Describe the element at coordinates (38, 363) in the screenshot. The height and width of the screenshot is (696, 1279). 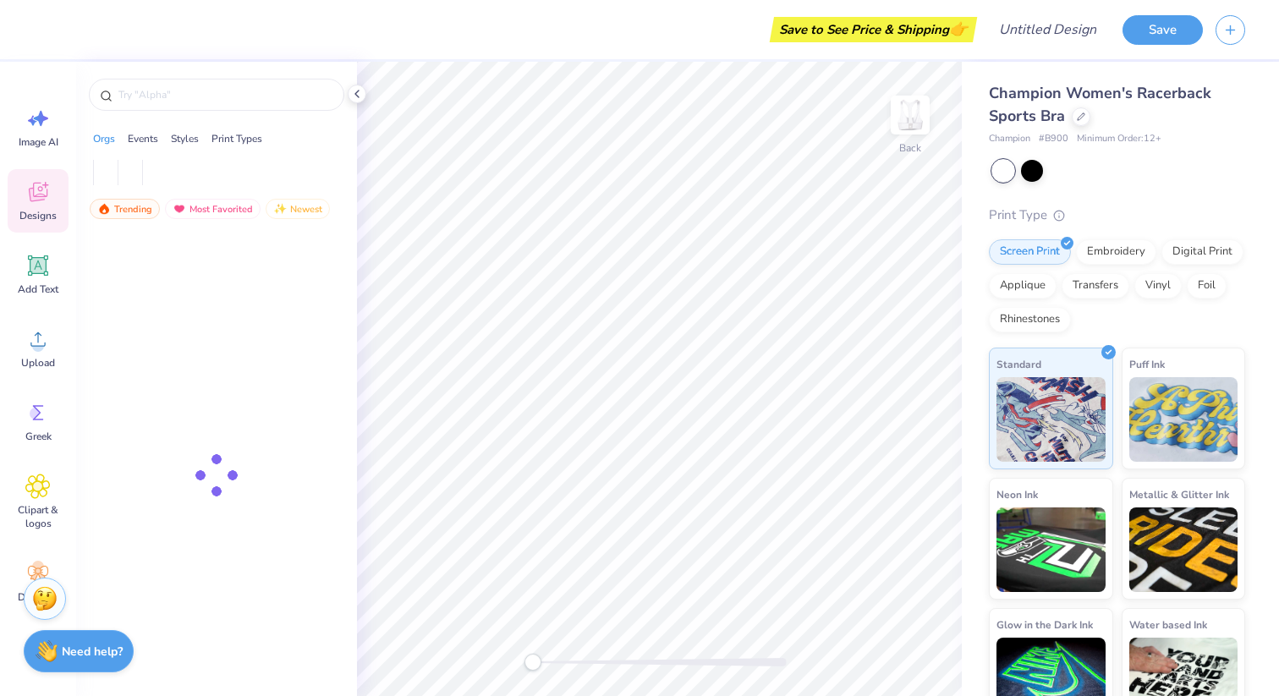
I see `span: Upload` at that location.